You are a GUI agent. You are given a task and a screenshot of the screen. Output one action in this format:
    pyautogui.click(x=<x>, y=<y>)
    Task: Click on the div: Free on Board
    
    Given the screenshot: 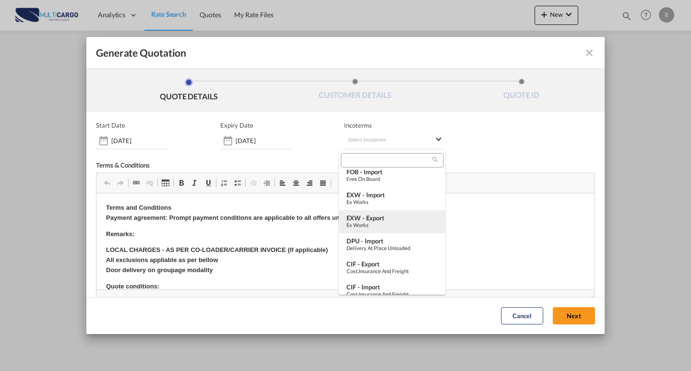 What is the action you would take?
    pyautogui.click(x=392, y=179)
    